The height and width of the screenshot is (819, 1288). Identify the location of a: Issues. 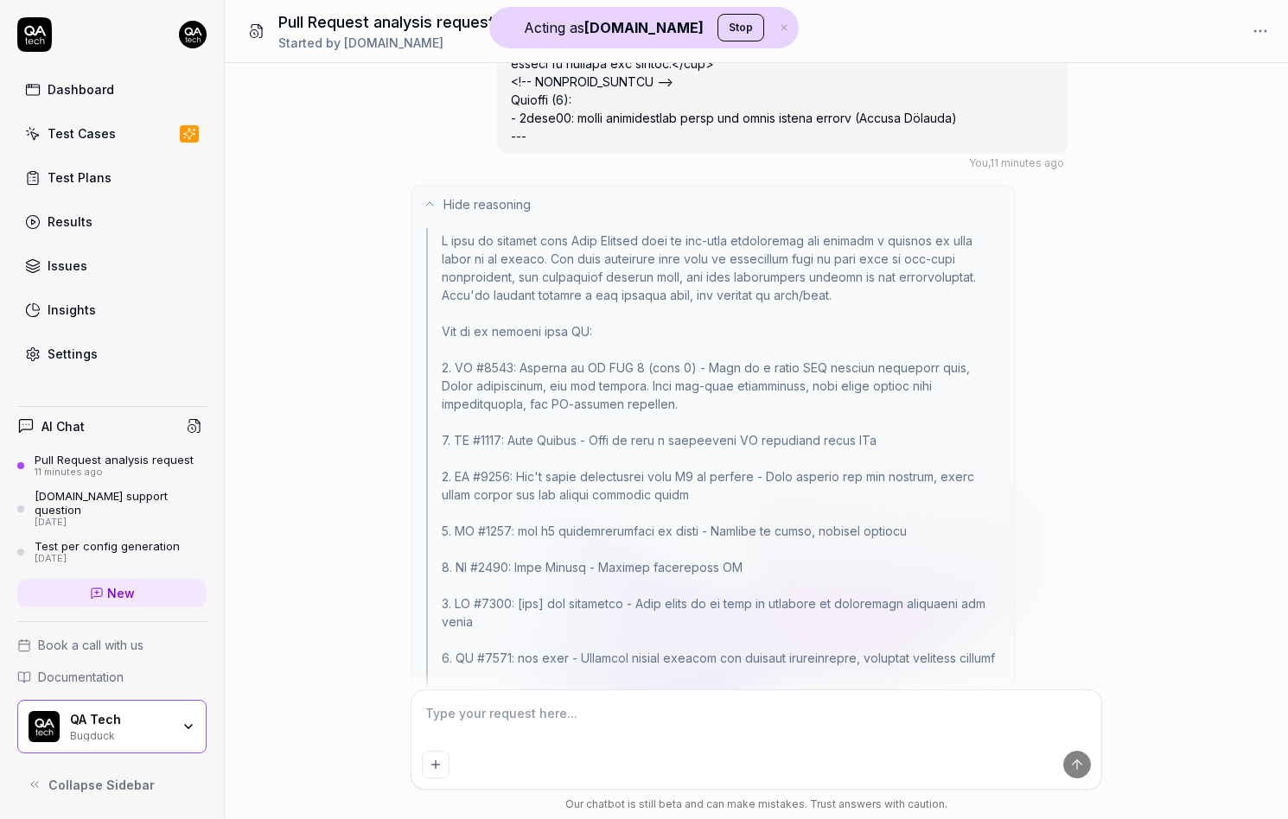
(111, 265).